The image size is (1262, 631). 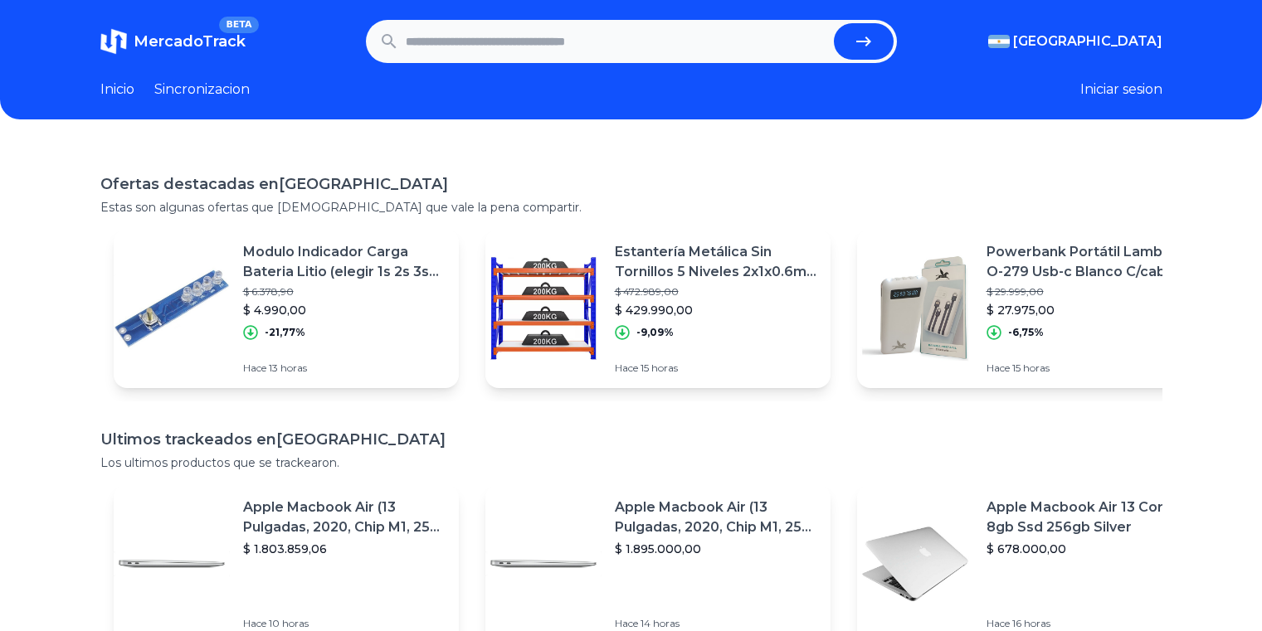 I want to click on button: Iniciar sesion, so click(x=1121, y=90).